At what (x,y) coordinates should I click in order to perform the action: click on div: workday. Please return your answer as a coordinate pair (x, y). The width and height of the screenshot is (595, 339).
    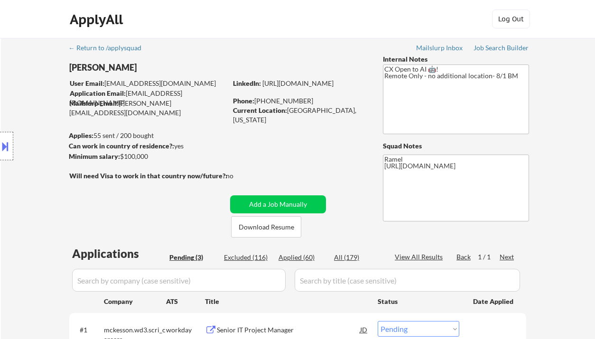
    Looking at the image, I should click on (185, 330).